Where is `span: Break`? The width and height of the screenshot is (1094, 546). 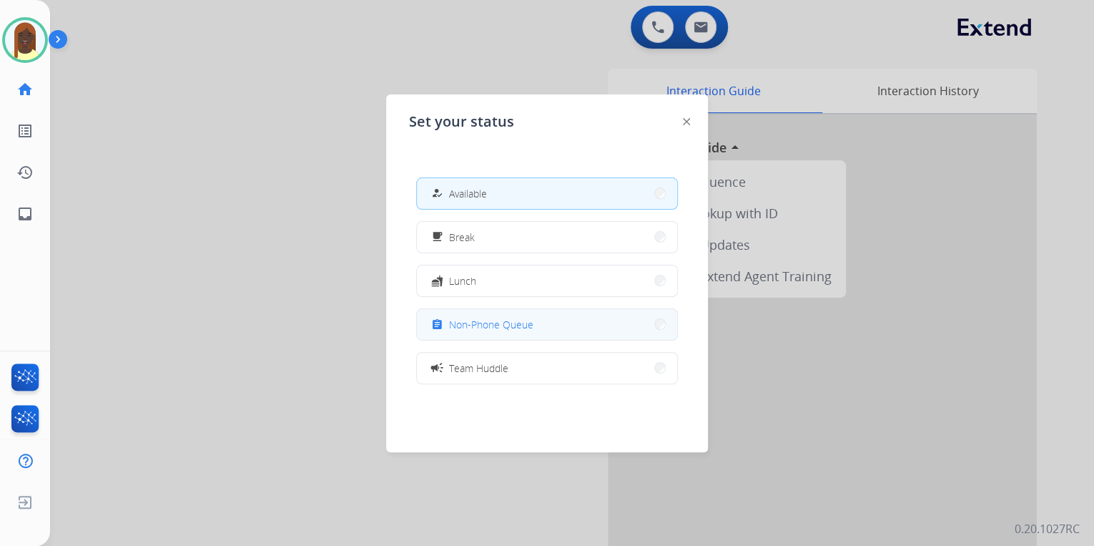
span: Break is located at coordinates (462, 237).